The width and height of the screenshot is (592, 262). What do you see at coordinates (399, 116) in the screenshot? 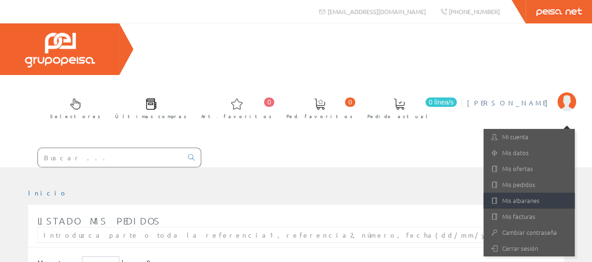
I see `span: Pedido actual` at bounding box center [399, 116].